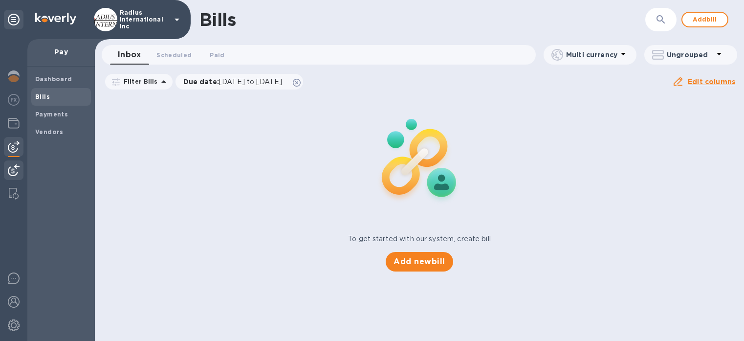  I want to click on span: Paid, so click(217, 55).